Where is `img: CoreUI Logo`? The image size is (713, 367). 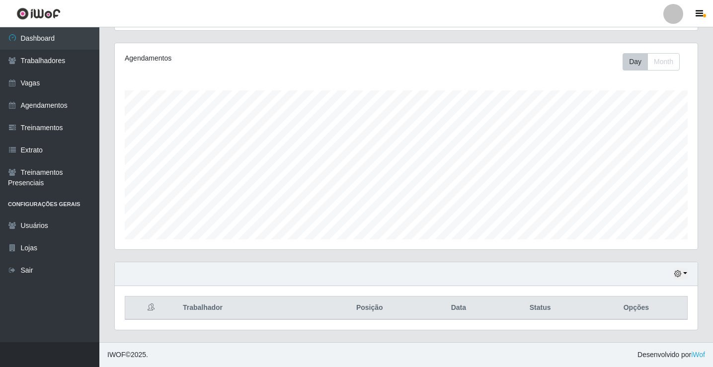 img: CoreUI Logo is located at coordinates (38, 13).